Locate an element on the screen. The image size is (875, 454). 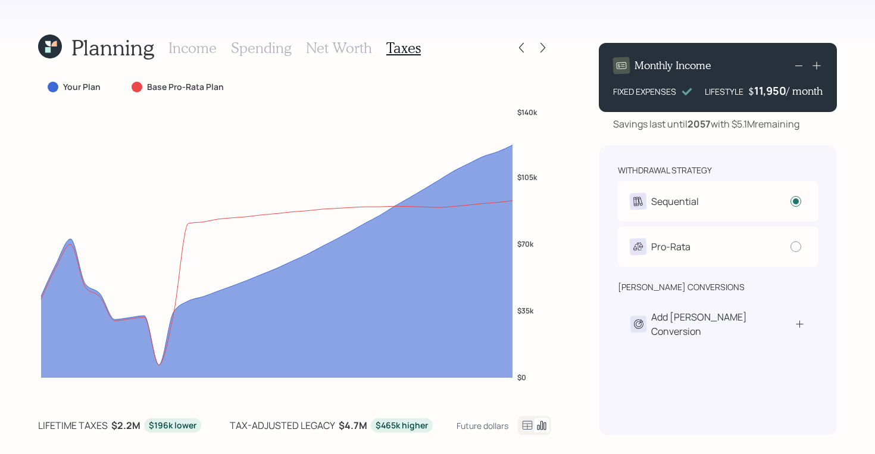
h4: Monthly Income is located at coordinates (673, 65).